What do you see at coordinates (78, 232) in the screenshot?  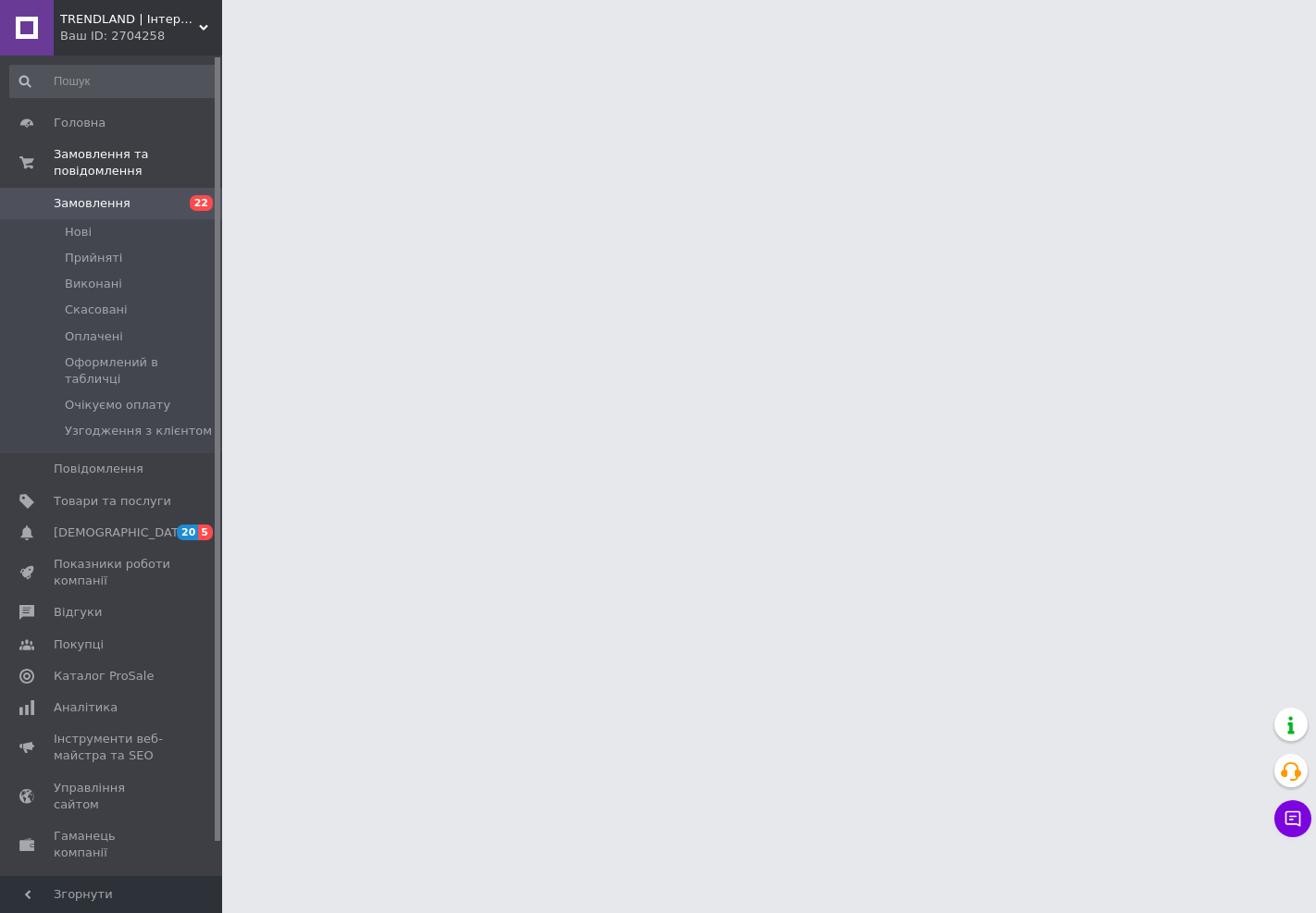 I see `span: Нові` at bounding box center [78, 232].